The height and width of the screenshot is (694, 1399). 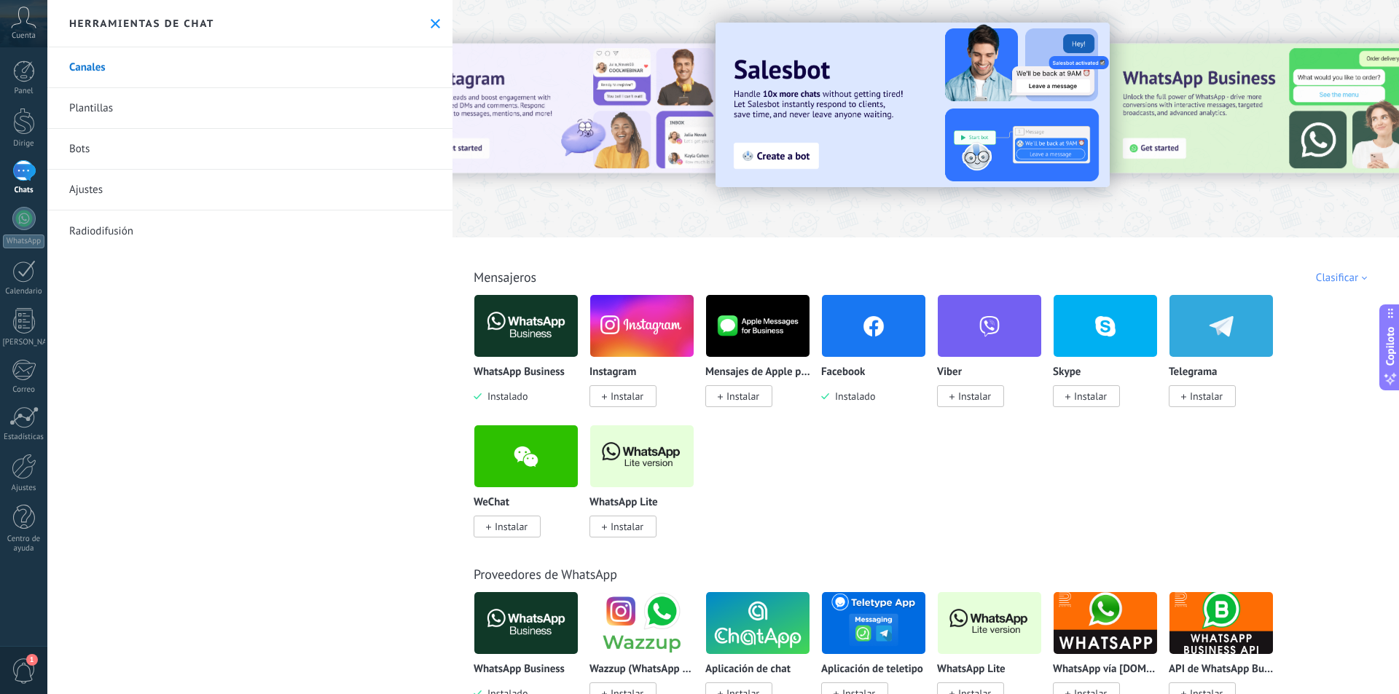 I want to click on a: Canales, so click(x=250, y=68).